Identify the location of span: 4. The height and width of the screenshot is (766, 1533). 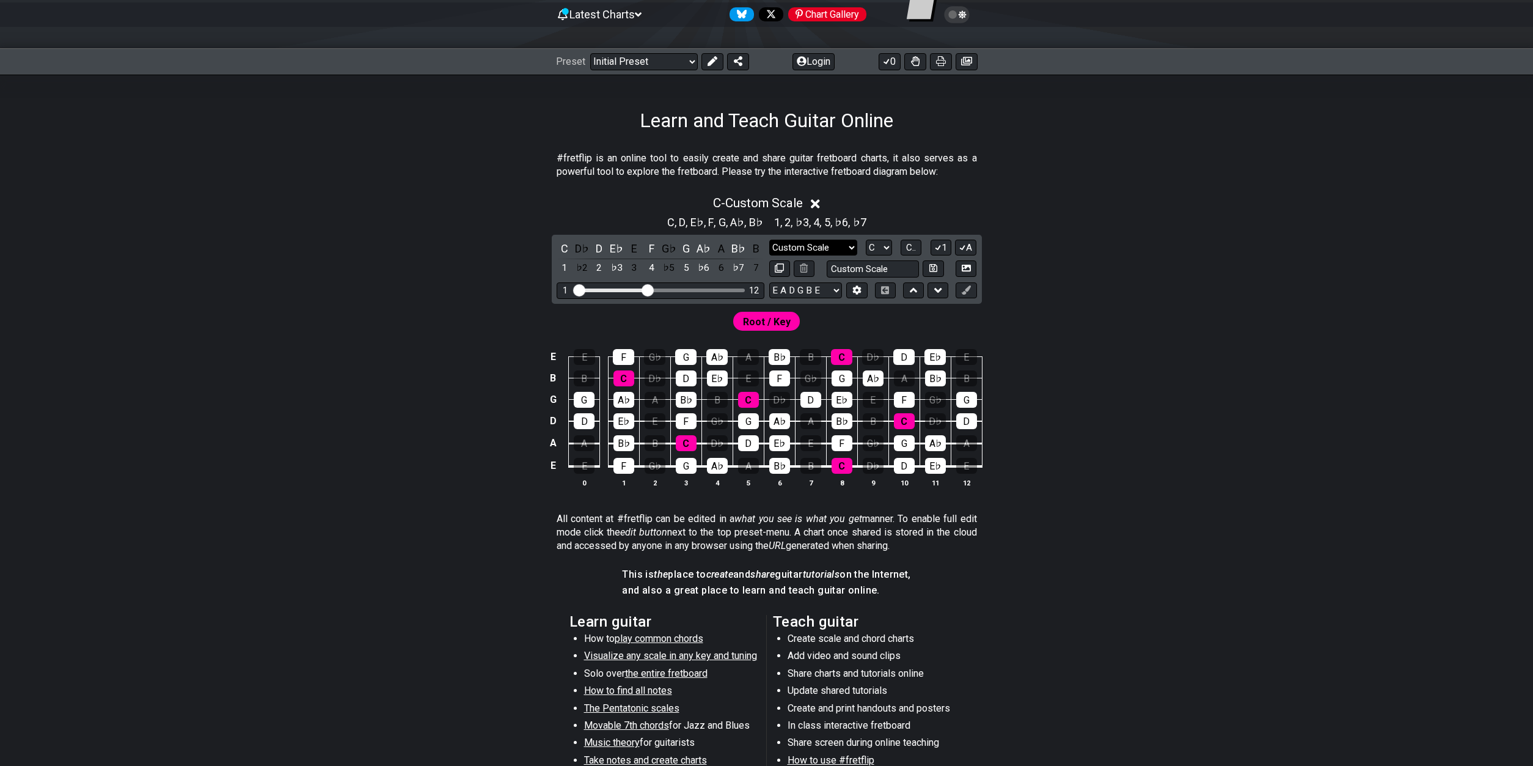
(816, 222).